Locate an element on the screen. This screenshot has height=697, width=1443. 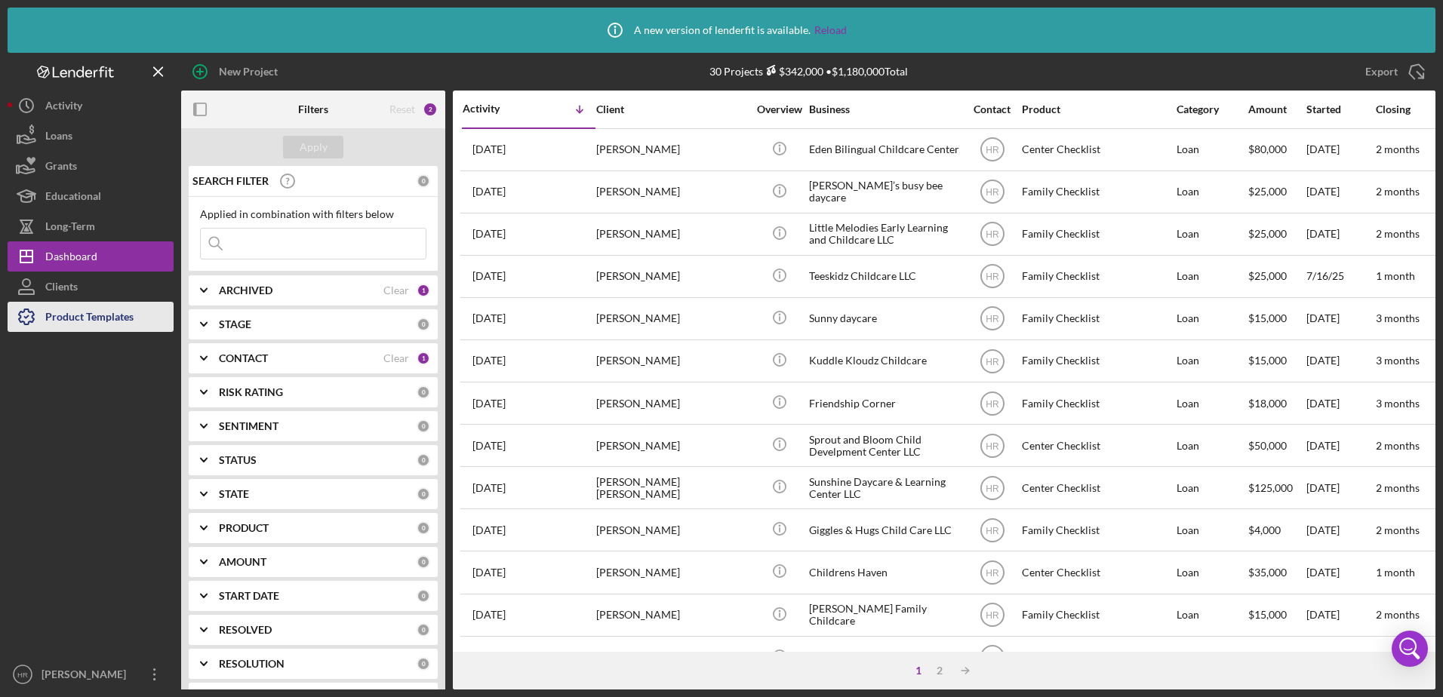
div: Overview is located at coordinates (779, 109).